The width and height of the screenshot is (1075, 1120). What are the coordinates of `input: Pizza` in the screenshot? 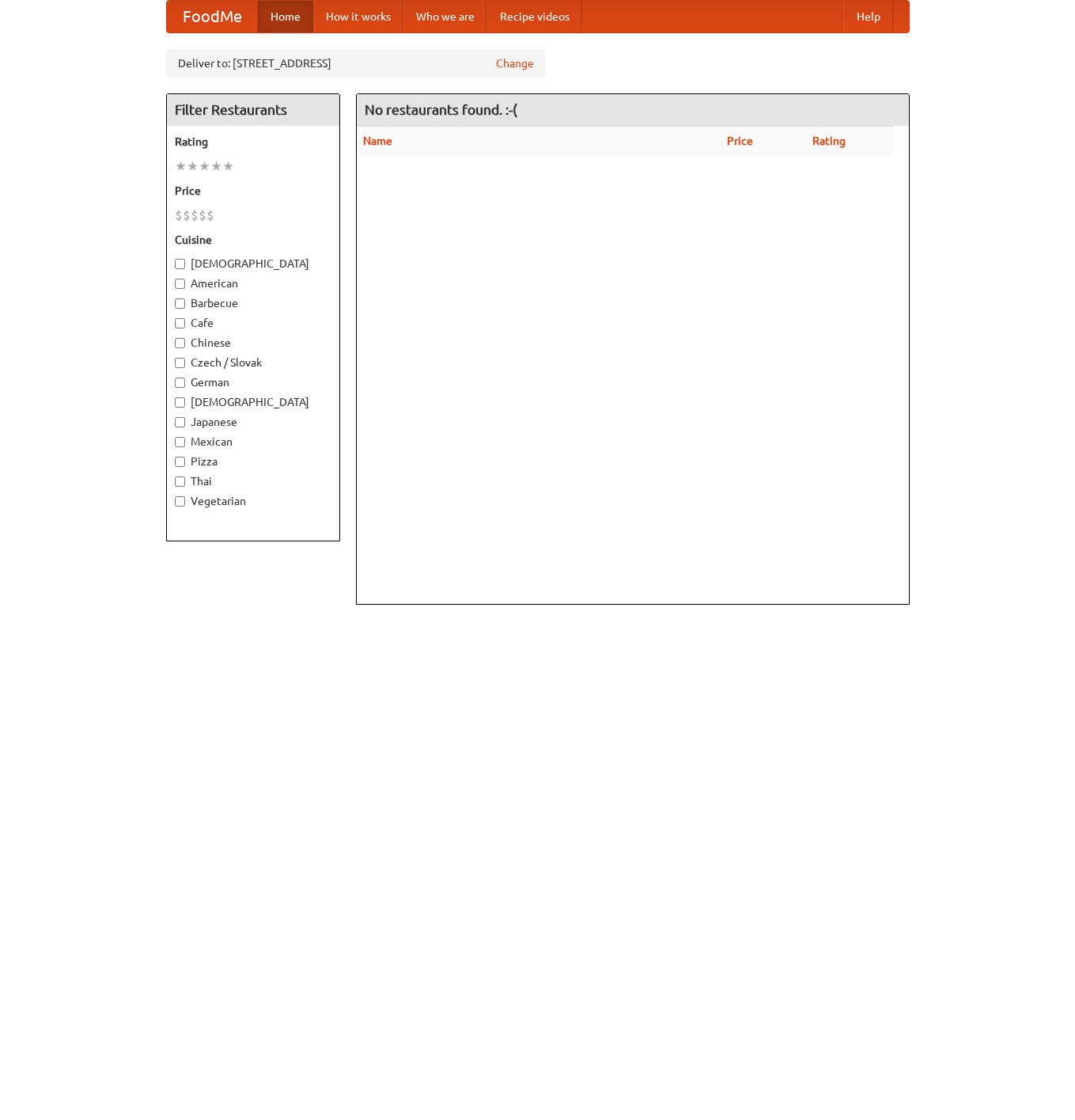 It's located at (180, 462).